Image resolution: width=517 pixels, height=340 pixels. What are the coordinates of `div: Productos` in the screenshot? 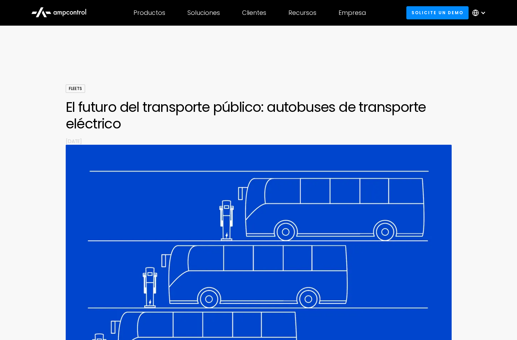 It's located at (149, 13).